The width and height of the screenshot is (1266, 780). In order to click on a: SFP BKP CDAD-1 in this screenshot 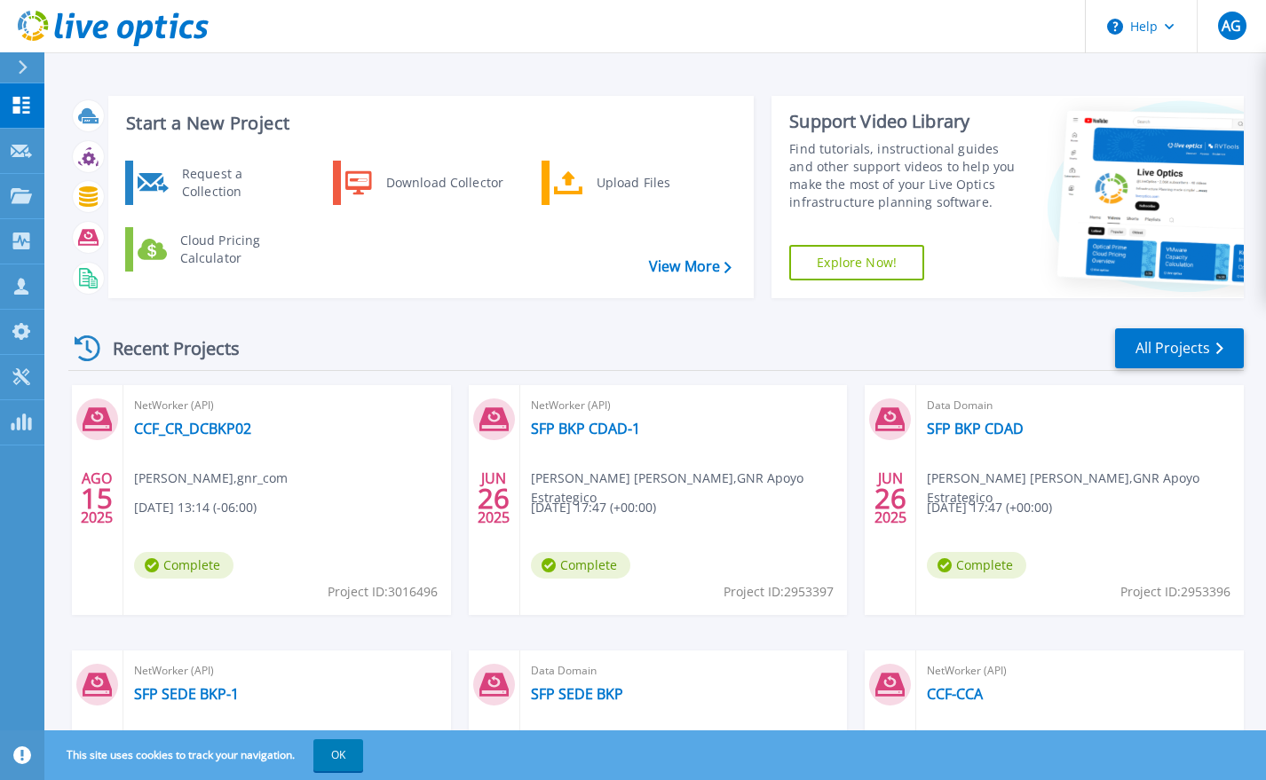, I will do `click(585, 429)`.